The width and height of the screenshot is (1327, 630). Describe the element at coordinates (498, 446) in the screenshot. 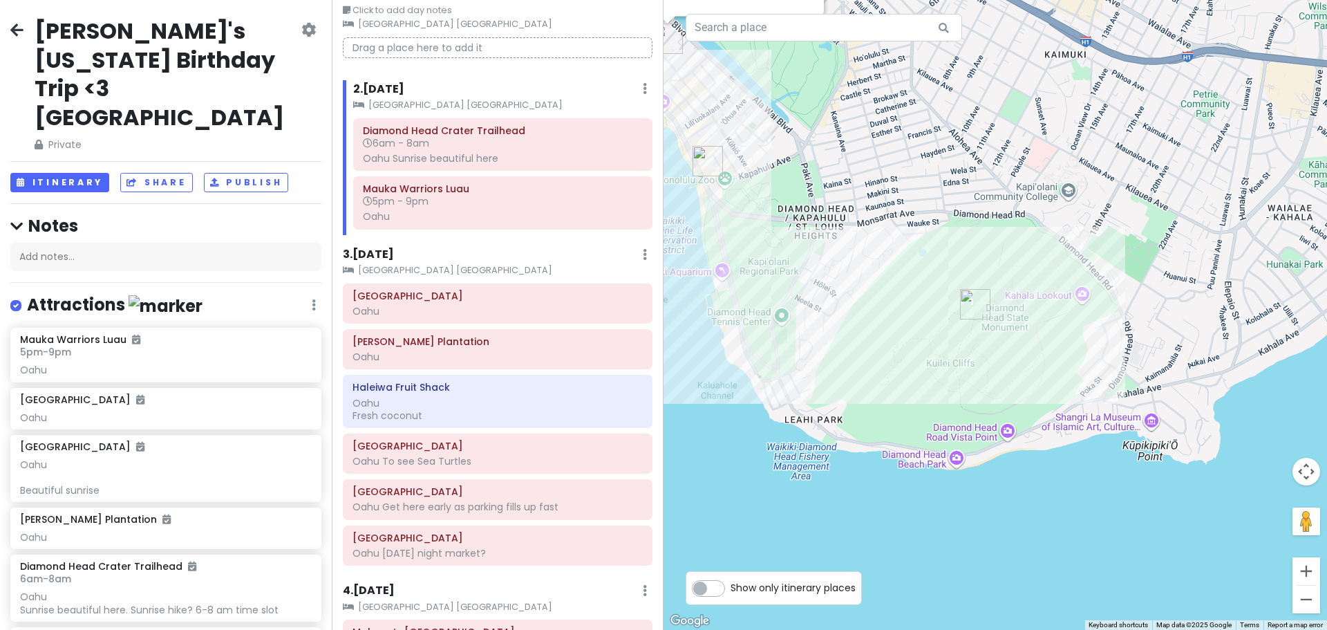

I see `h6: Laniakea Beach` at that location.